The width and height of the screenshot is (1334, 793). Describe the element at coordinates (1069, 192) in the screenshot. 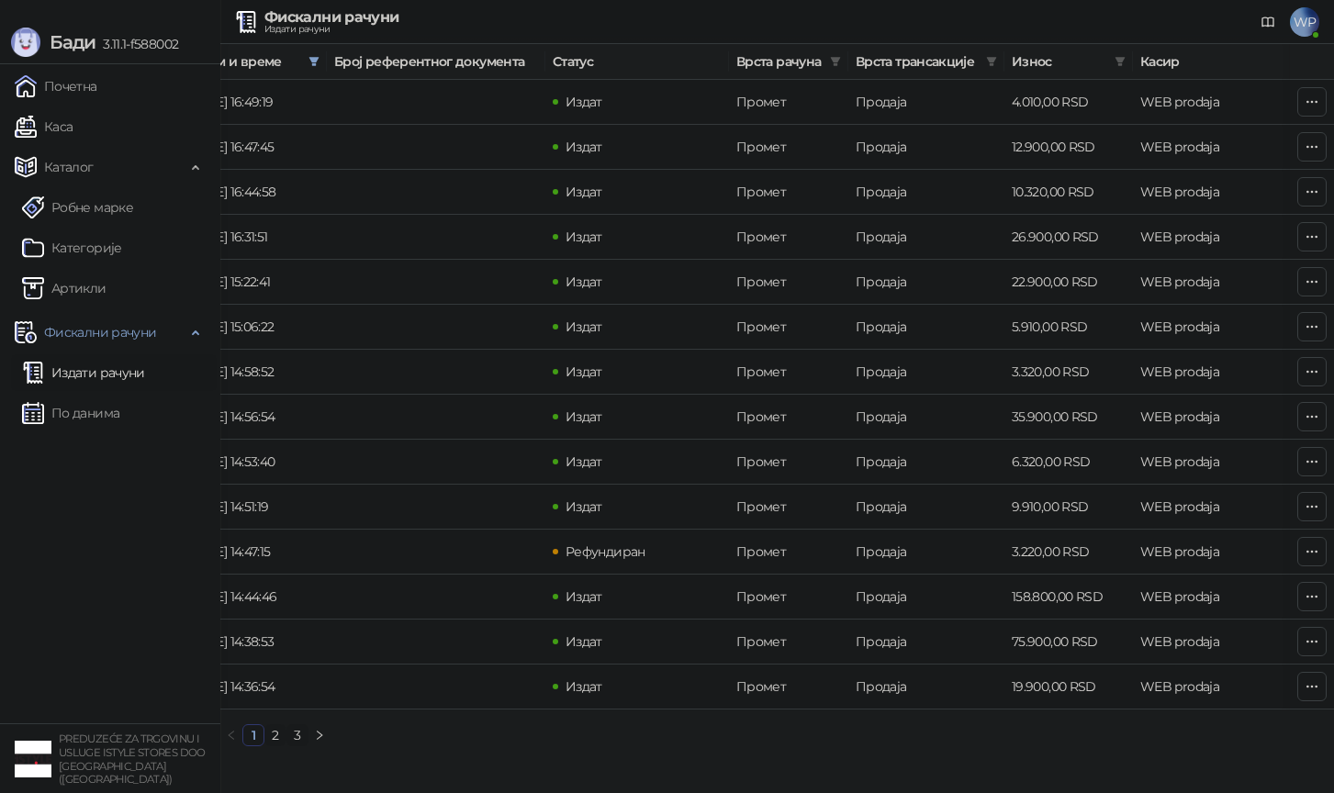

I see `td: 10.320,00 RSD` at that location.